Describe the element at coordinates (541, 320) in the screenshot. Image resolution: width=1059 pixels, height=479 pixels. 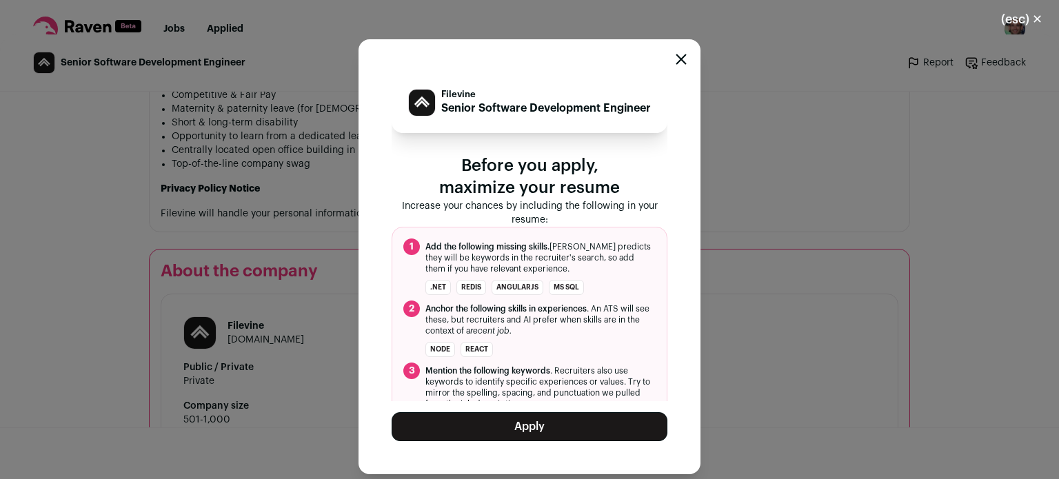
I see `span: . An ATS will see these, but recruiters and AI prefer when skills are in the context of a` at that location.